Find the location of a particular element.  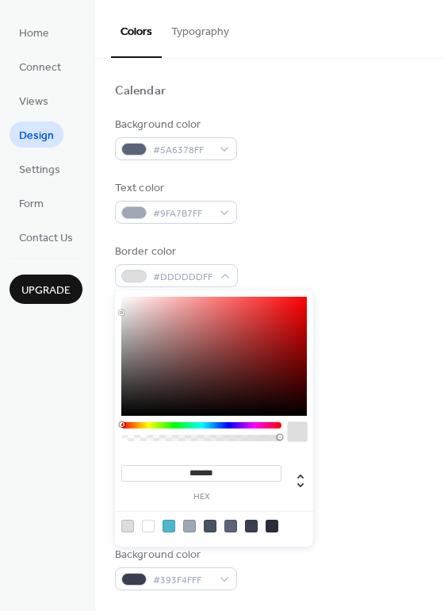

a: Views is located at coordinates (33, 100).